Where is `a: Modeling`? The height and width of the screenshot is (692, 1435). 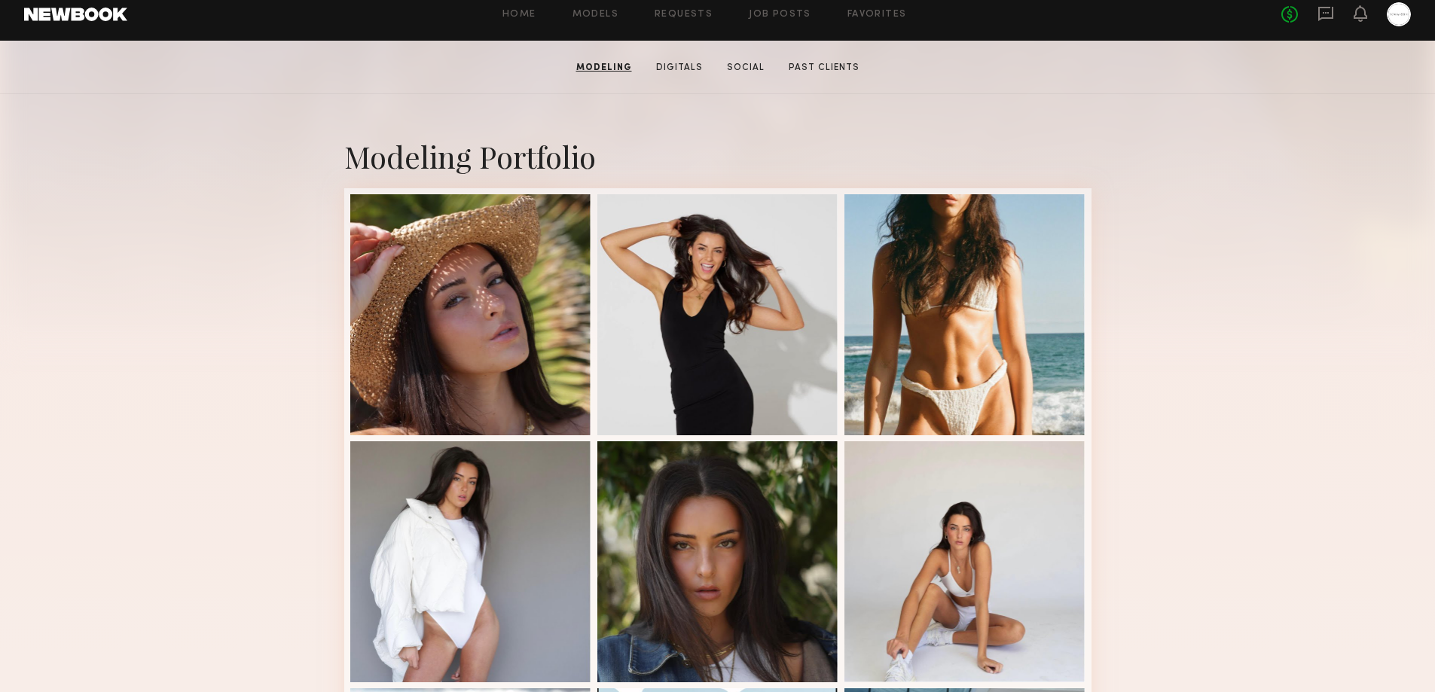 a: Modeling is located at coordinates (604, 68).